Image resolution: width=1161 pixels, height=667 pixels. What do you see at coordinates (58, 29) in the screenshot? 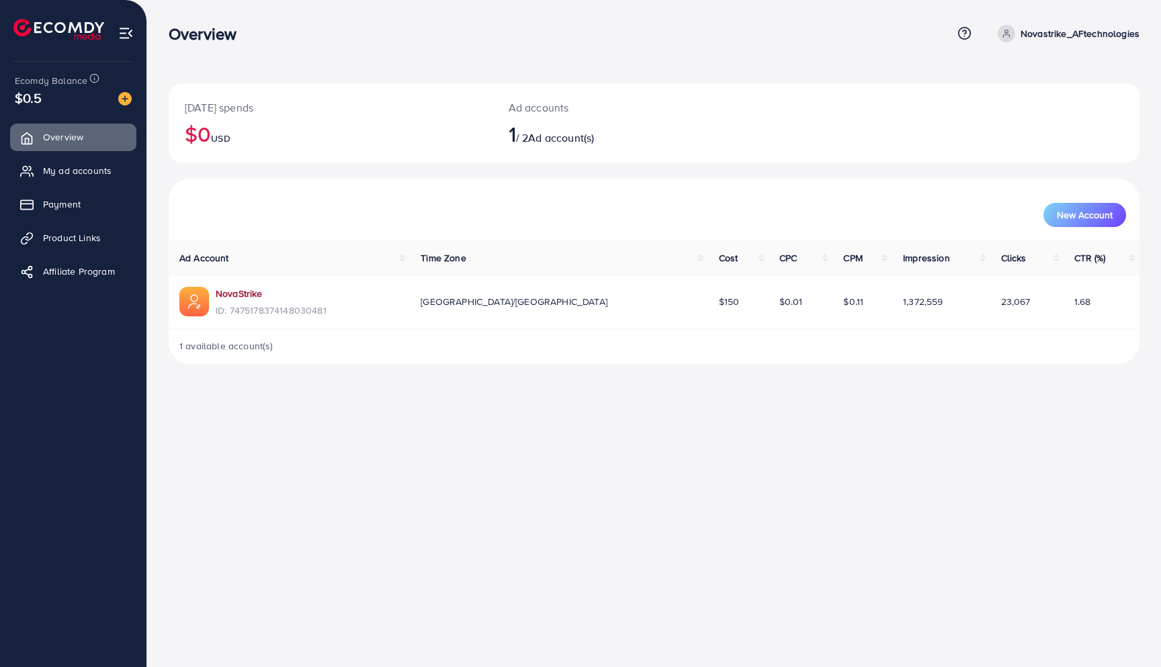
I see `a: logo` at bounding box center [58, 29].